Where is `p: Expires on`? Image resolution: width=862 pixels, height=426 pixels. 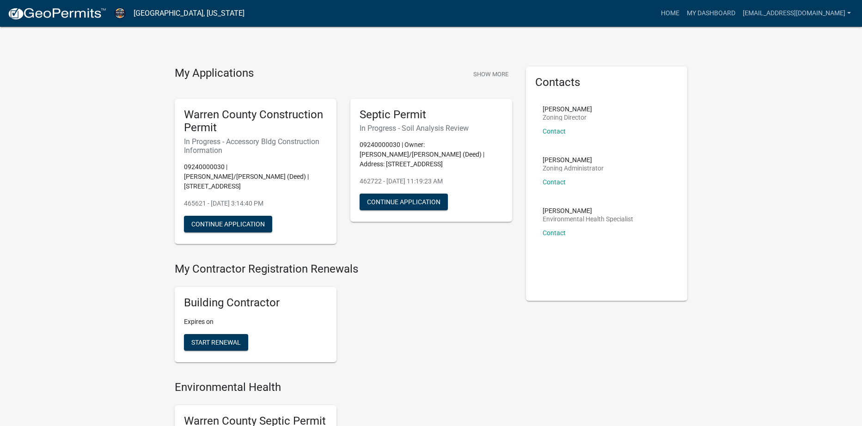
p: Expires on is located at coordinates (256, 322).